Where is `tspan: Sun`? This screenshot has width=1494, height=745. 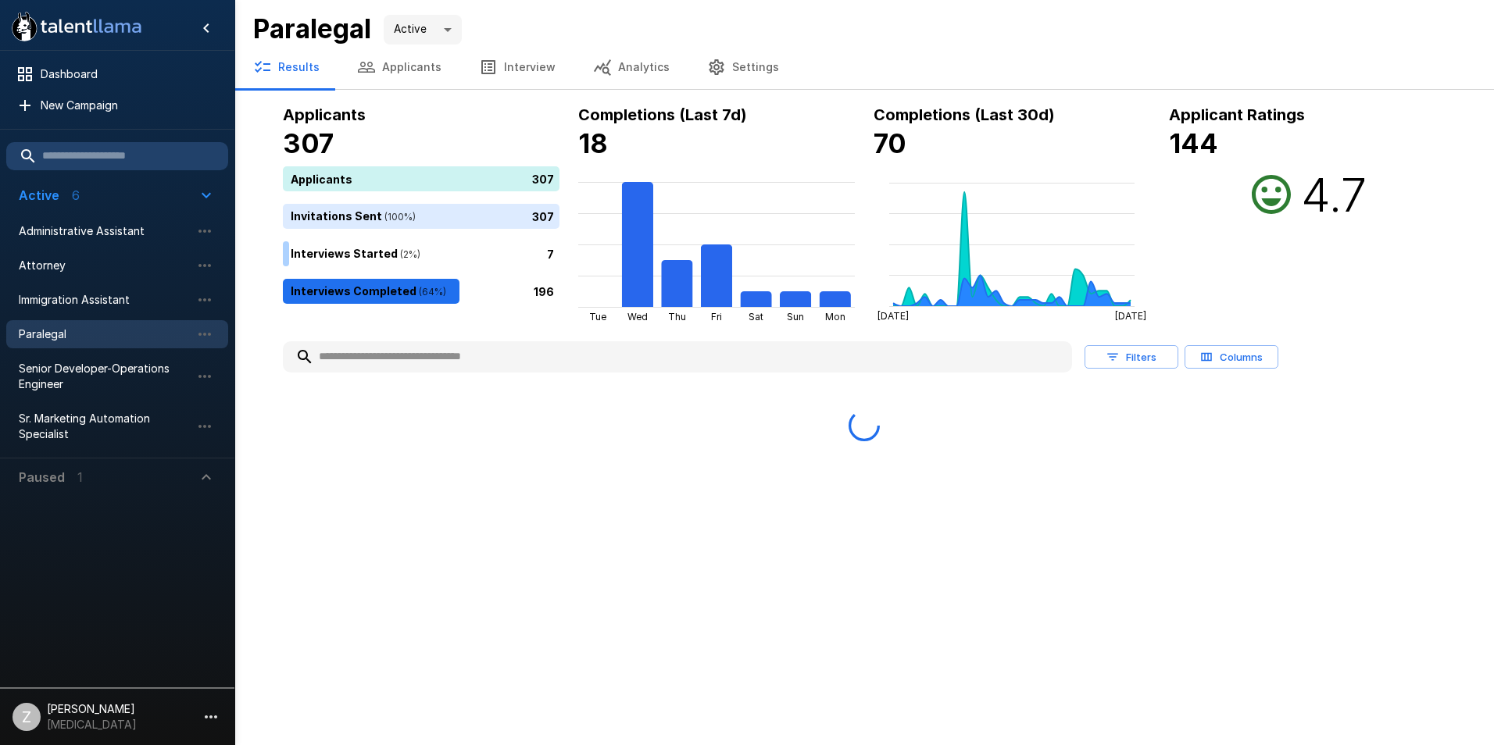 tspan: Sun is located at coordinates (795, 316).